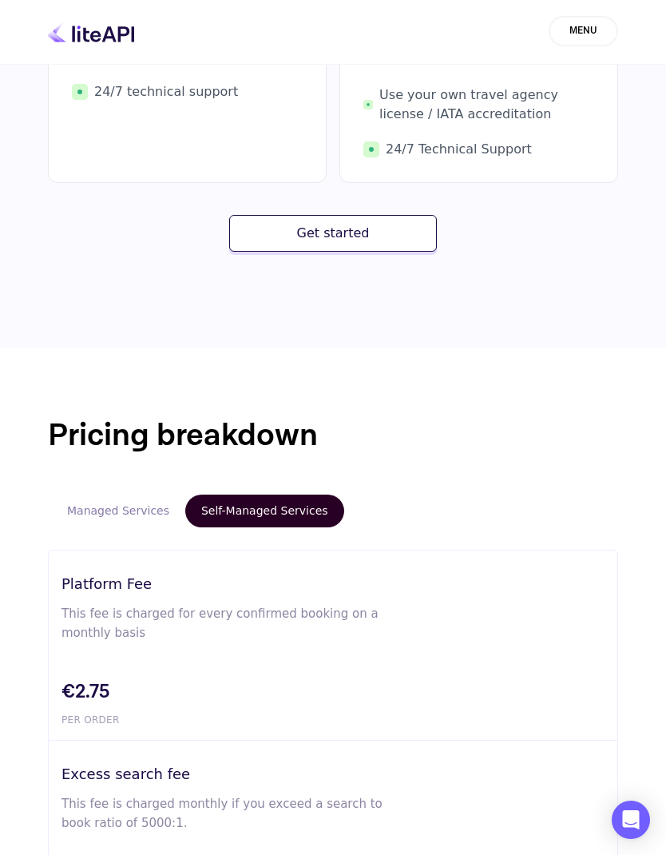 Image resolution: width=666 pixels, height=855 pixels. I want to click on h1: Pricing breakdown, so click(333, 435).